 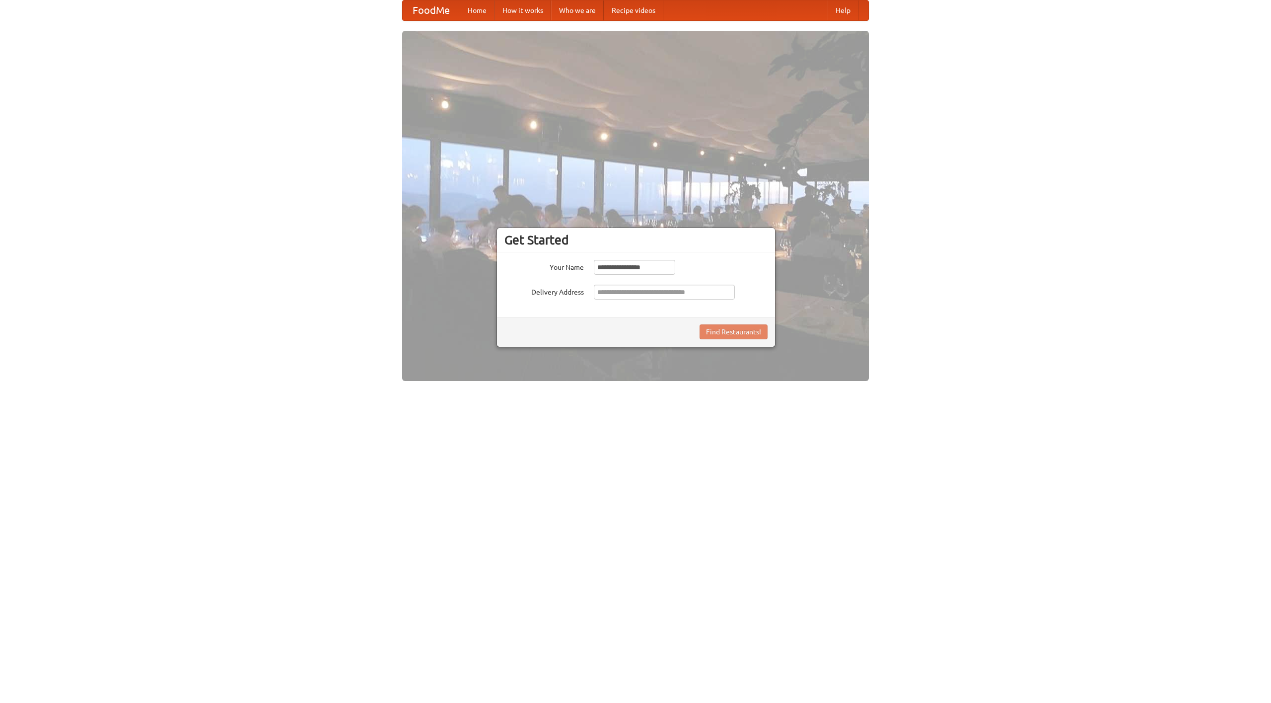 I want to click on button: Find Restaurants!, so click(x=733, y=332).